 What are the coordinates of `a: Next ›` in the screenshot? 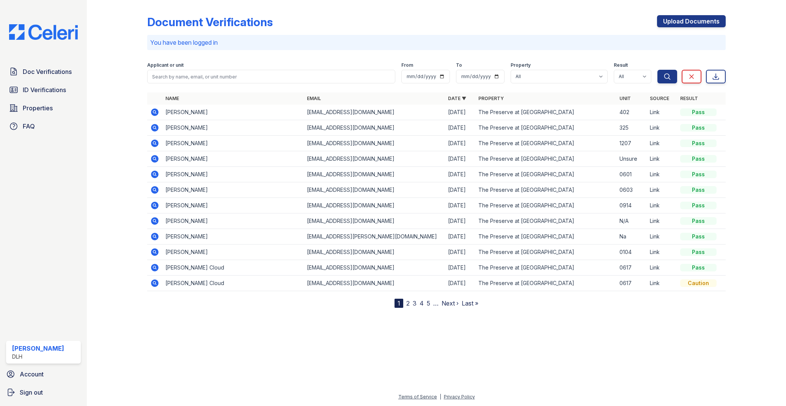 It's located at (450, 303).